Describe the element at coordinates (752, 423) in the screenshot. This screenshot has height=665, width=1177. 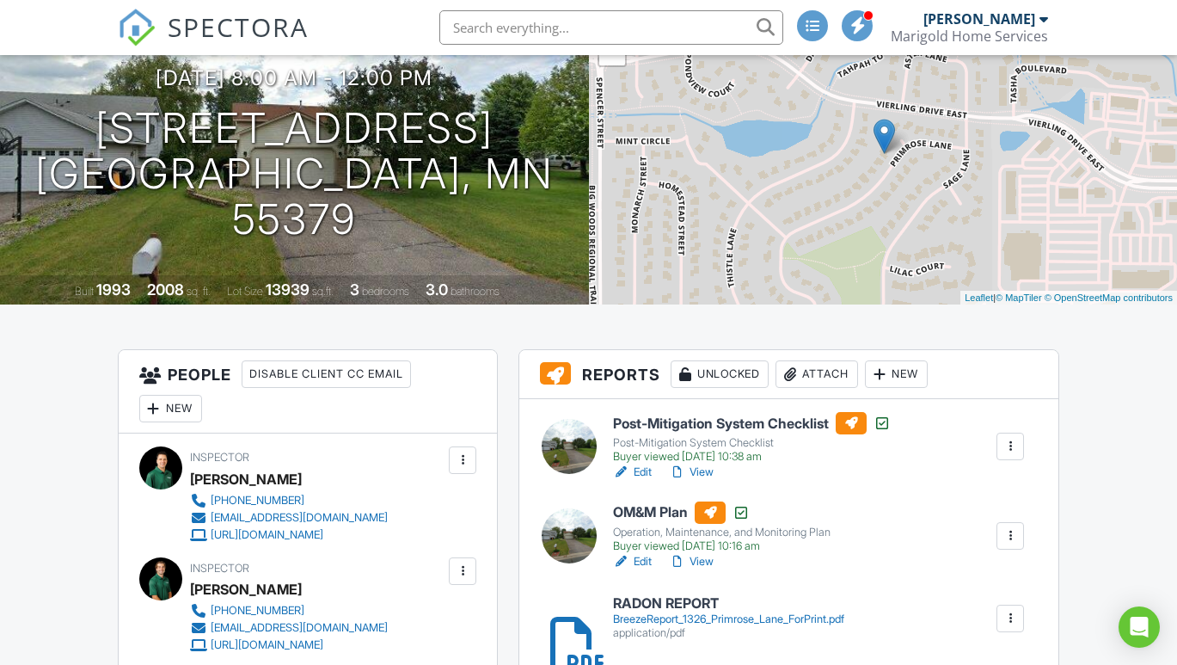
I see `h6: Post-Mitigation System Checklist` at that location.